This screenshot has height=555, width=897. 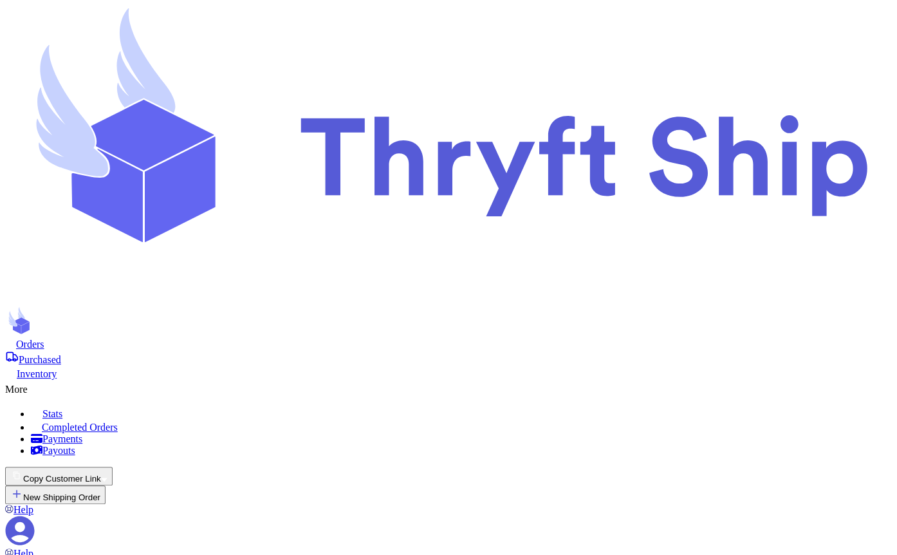 What do you see at coordinates (461, 450) in the screenshot?
I see `a: Payouts` at bounding box center [461, 450].